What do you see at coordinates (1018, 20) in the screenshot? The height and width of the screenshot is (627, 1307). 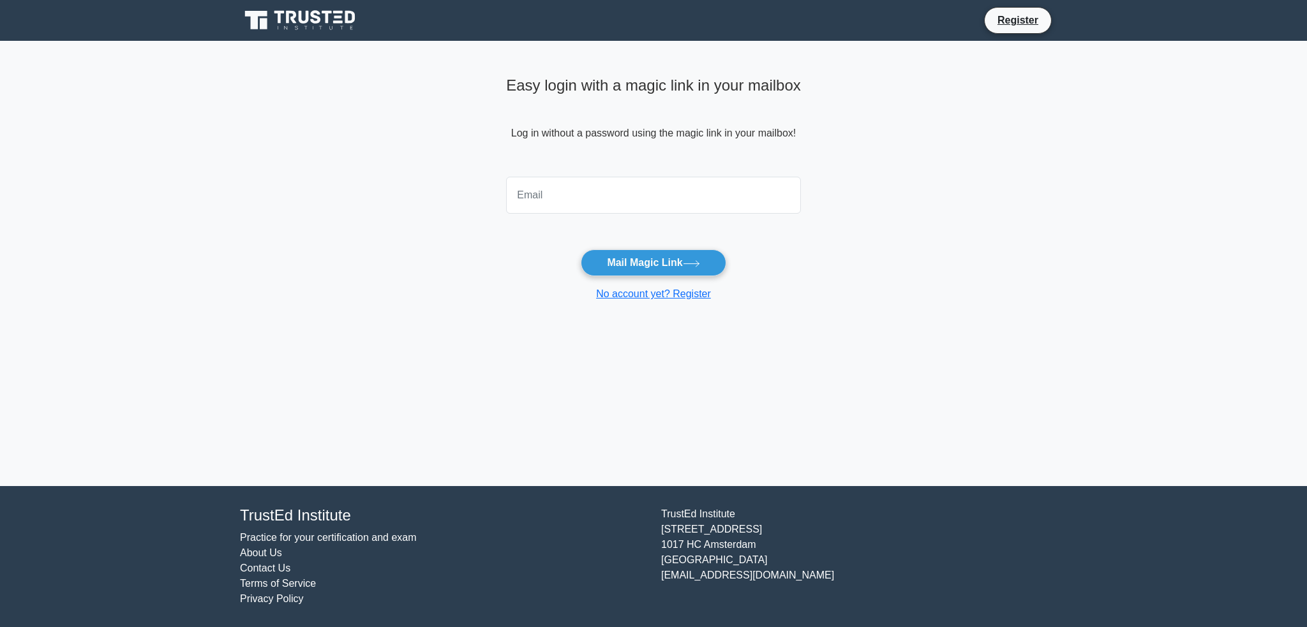 I see `a: Register` at bounding box center [1018, 20].